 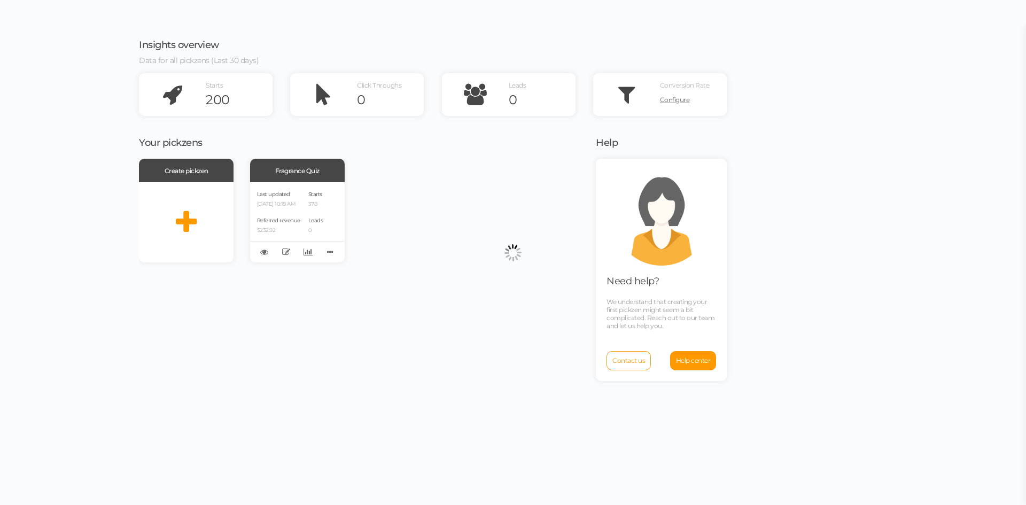 I want to click on img: spinnerbig.gif, so click(x=513, y=253).